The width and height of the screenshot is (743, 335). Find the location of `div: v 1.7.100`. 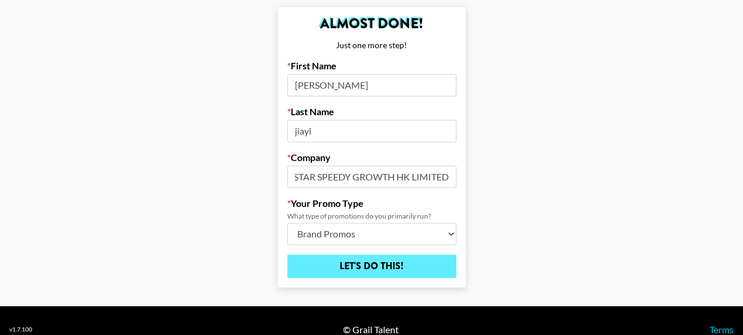

div: v 1.7.100 is located at coordinates (21, 329).